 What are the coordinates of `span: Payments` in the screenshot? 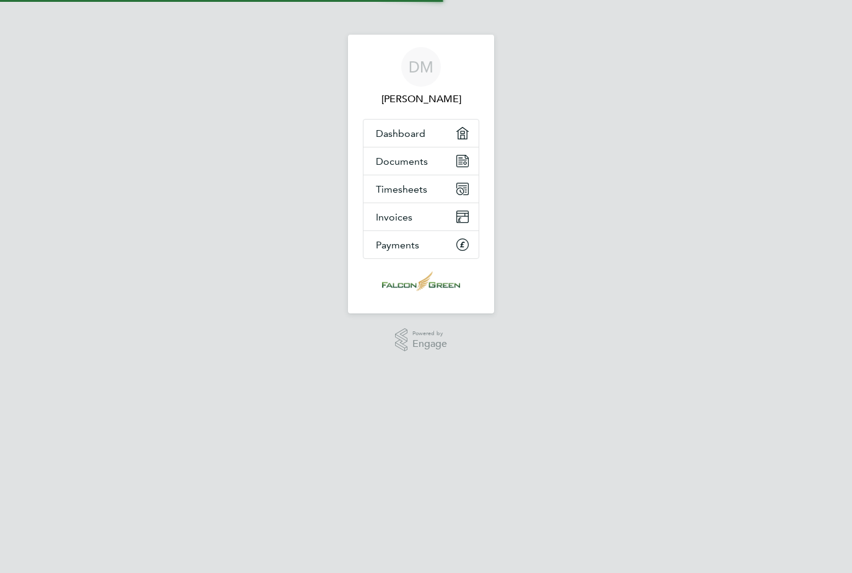 It's located at (398, 245).